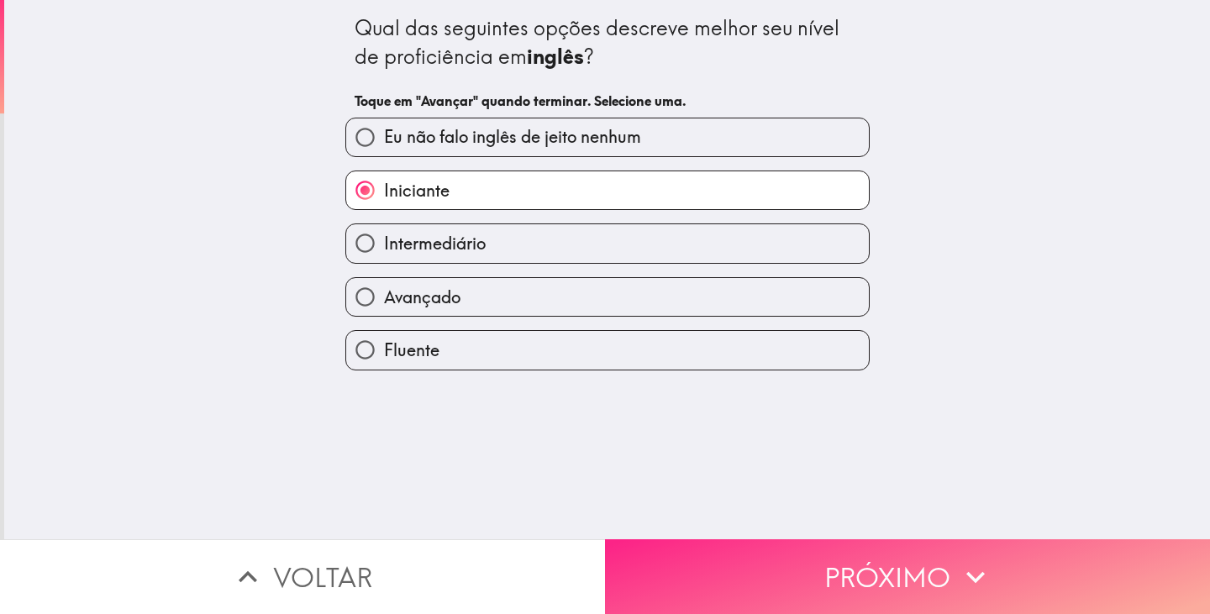 The height and width of the screenshot is (614, 1210). What do you see at coordinates (607, 349) in the screenshot?
I see `button: Fluente` at bounding box center [607, 349].